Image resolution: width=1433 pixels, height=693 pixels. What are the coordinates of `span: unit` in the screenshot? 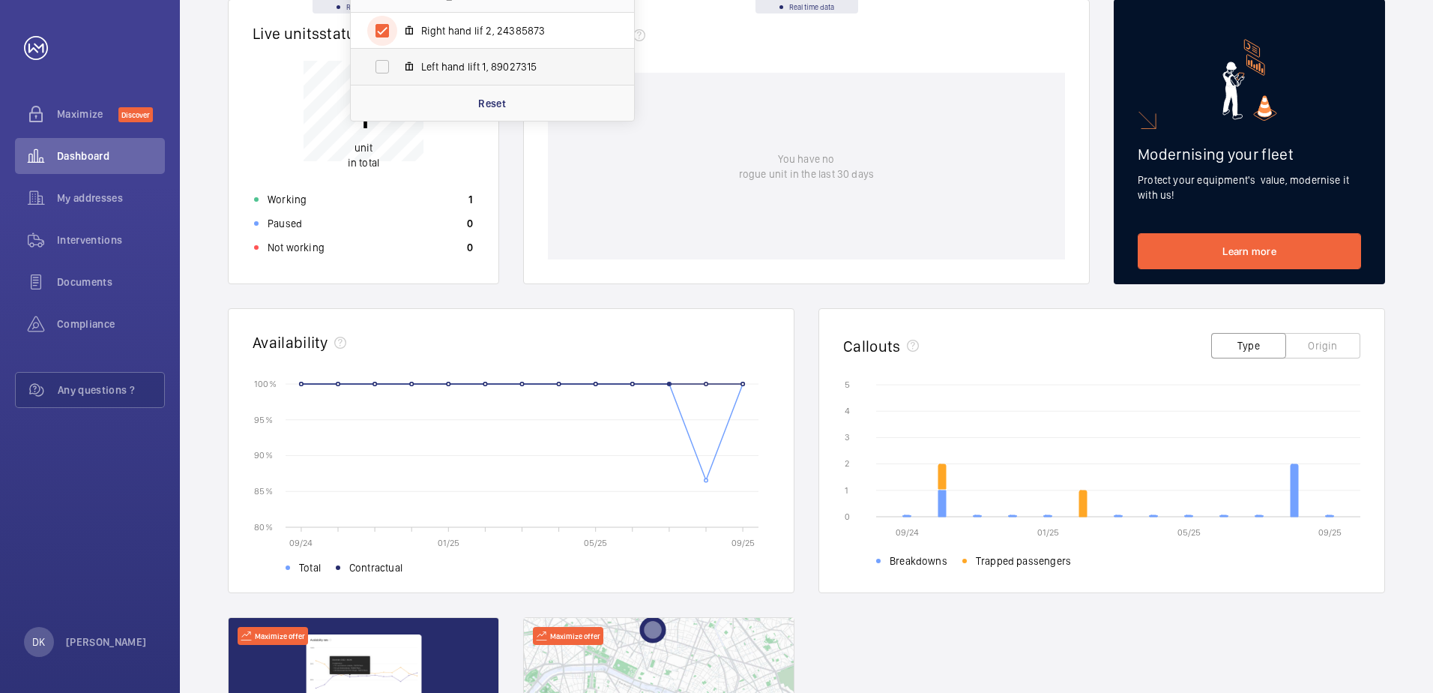 It's located at (364, 148).